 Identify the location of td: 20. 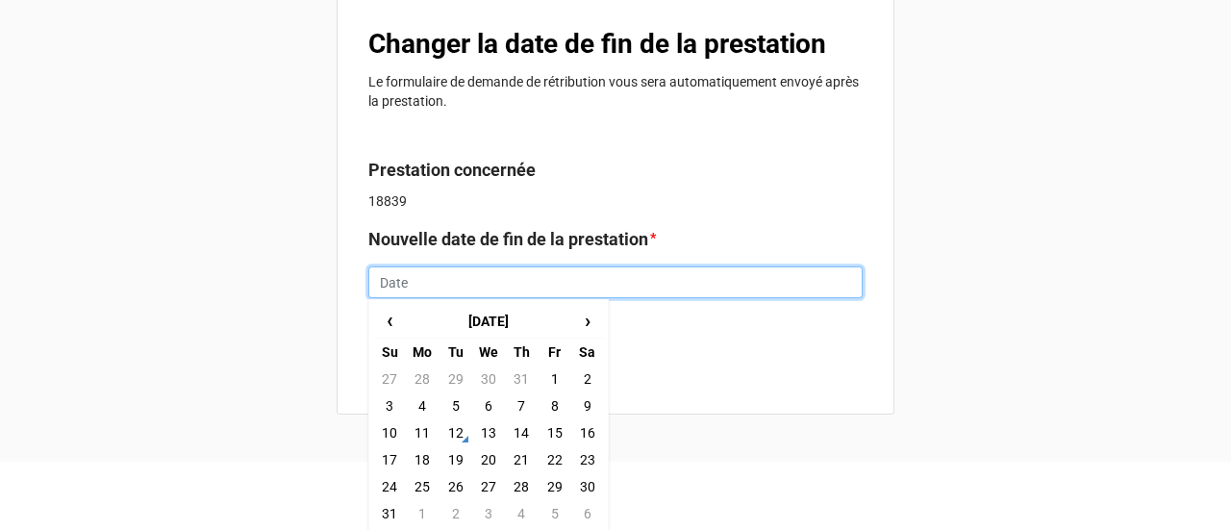
(489, 460).